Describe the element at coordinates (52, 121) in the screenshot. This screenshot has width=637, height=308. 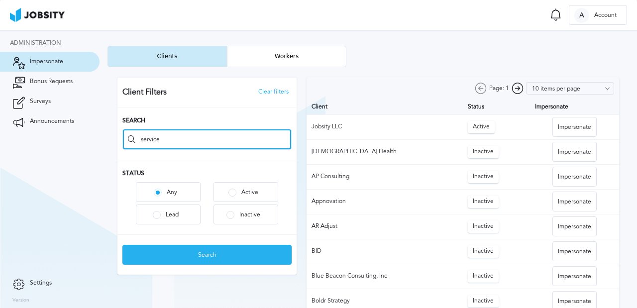
I see `span: Announcements` at that location.